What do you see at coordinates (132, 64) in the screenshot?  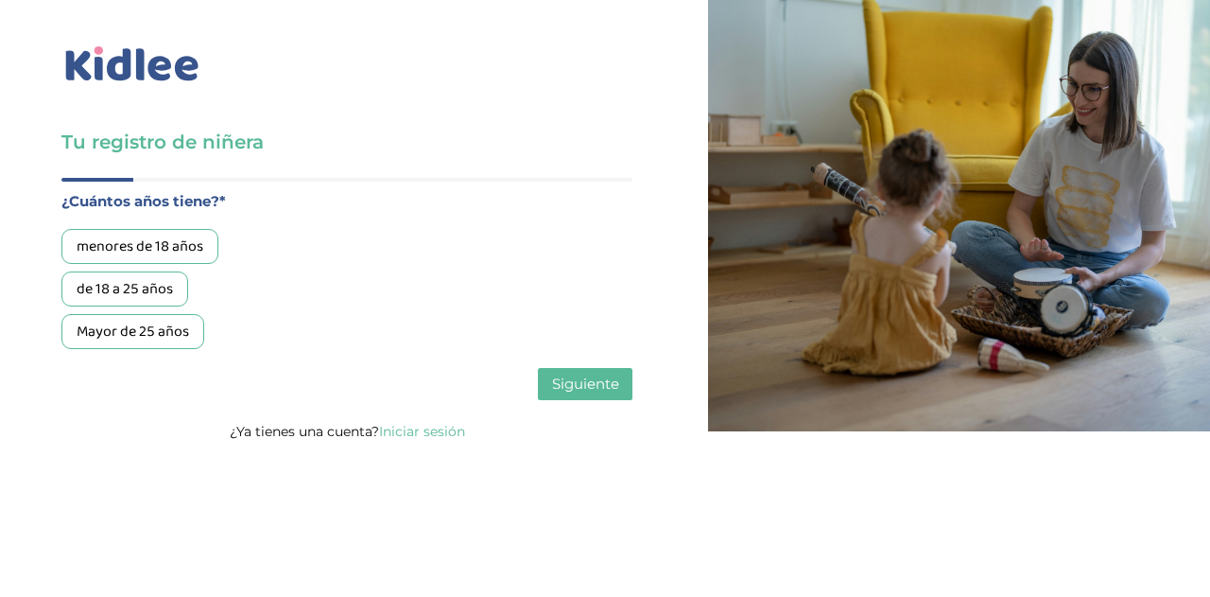 I see `img: logotipo_kidlee_bleu` at bounding box center [132, 64].